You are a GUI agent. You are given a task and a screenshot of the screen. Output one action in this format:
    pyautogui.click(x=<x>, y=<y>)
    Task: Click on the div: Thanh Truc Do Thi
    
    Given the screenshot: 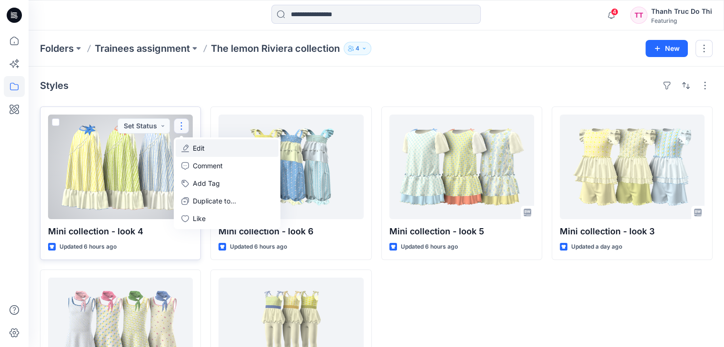 What is the action you would take?
    pyautogui.click(x=681, y=11)
    